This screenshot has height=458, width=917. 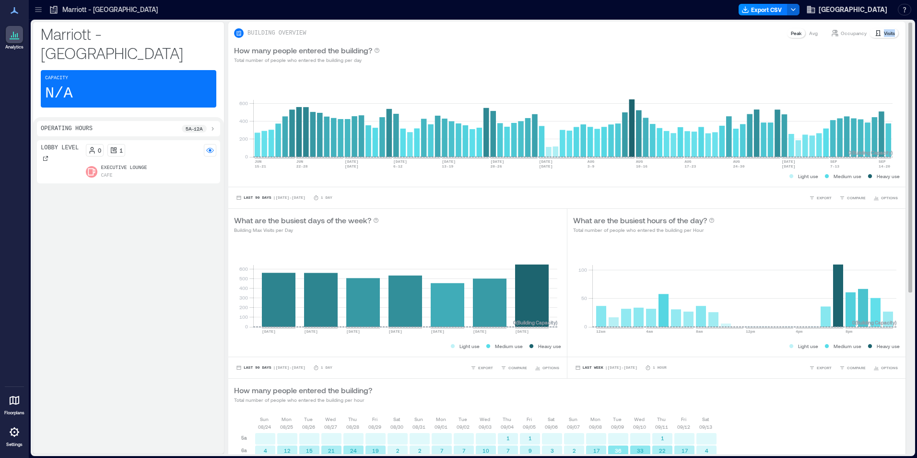 What do you see at coordinates (595, 426) in the screenshot?
I see `p: 09/08` at bounding box center [595, 426].